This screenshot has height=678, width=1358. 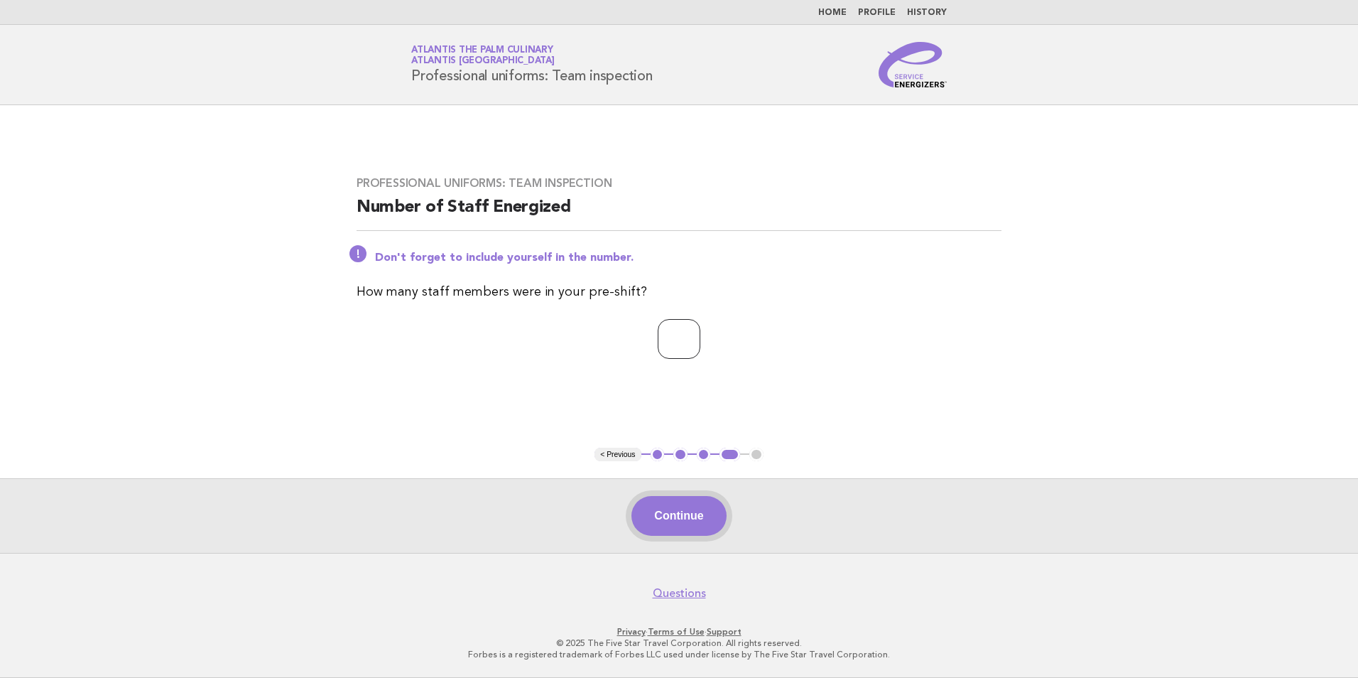 I want to click on h3: Professional uniforms: Team inspection, so click(x=679, y=183).